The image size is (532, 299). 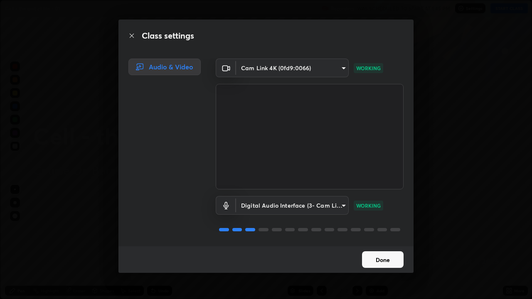 What do you see at coordinates (383, 260) in the screenshot?
I see `button: Done` at bounding box center [383, 260].